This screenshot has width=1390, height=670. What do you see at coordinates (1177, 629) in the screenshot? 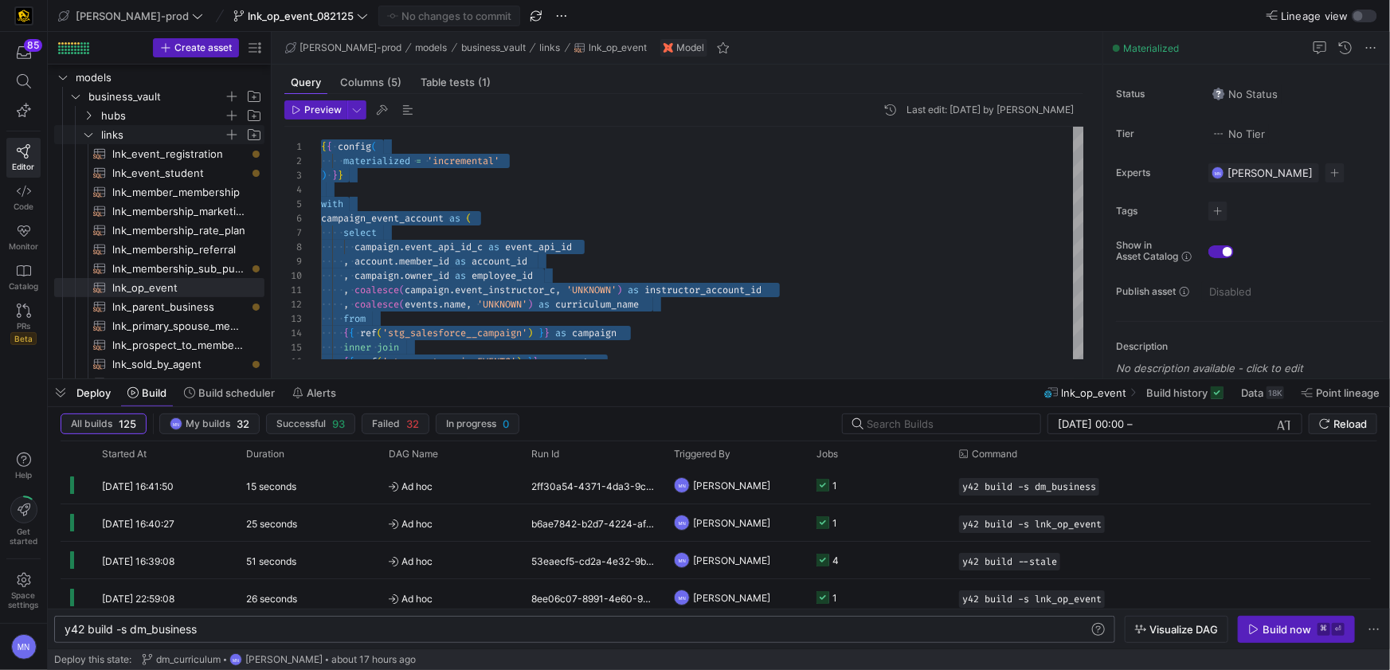
I see `button: Visualize DAG` at bounding box center [1177, 629].